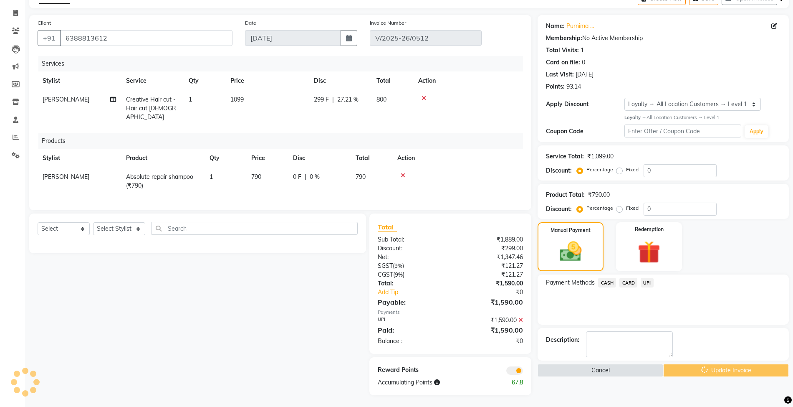 The height and width of the screenshot is (407, 793). What do you see at coordinates (163, 158) in the screenshot?
I see `th: Product` at bounding box center [163, 158].